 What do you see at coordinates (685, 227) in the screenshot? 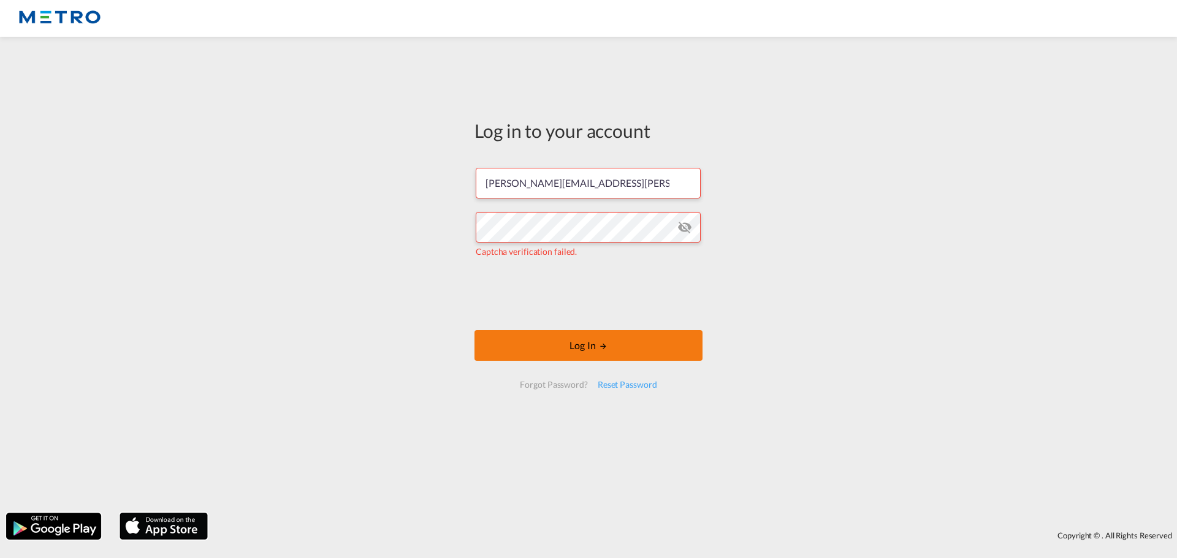
I see `md-icon: icon-eye-off` at bounding box center [685, 227].